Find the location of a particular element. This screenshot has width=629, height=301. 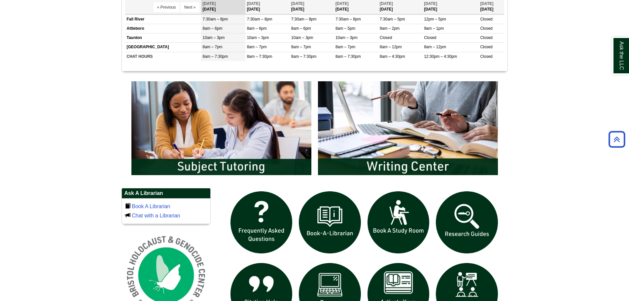

img: Book a Librarian icon links to book a librarian web page is located at coordinates (330, 222).